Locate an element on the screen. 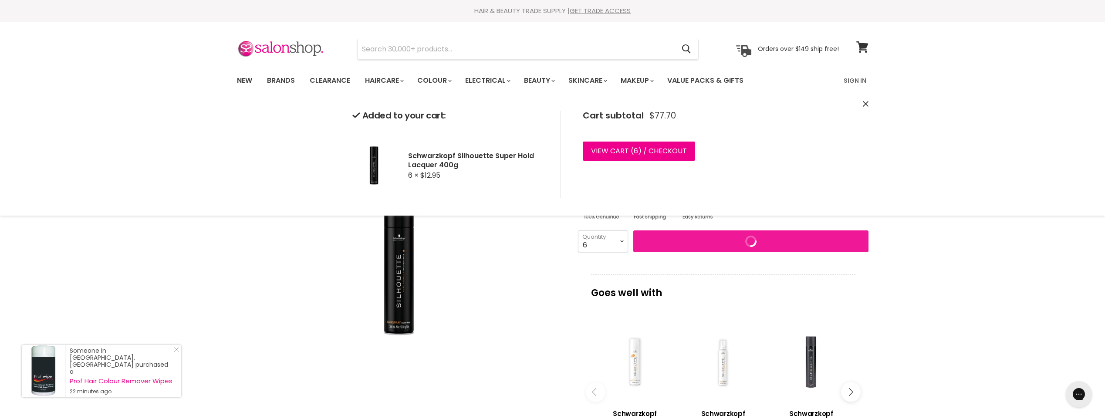 The image size is (1105, 419). a: Electrical is located at coordinates (487, 81).